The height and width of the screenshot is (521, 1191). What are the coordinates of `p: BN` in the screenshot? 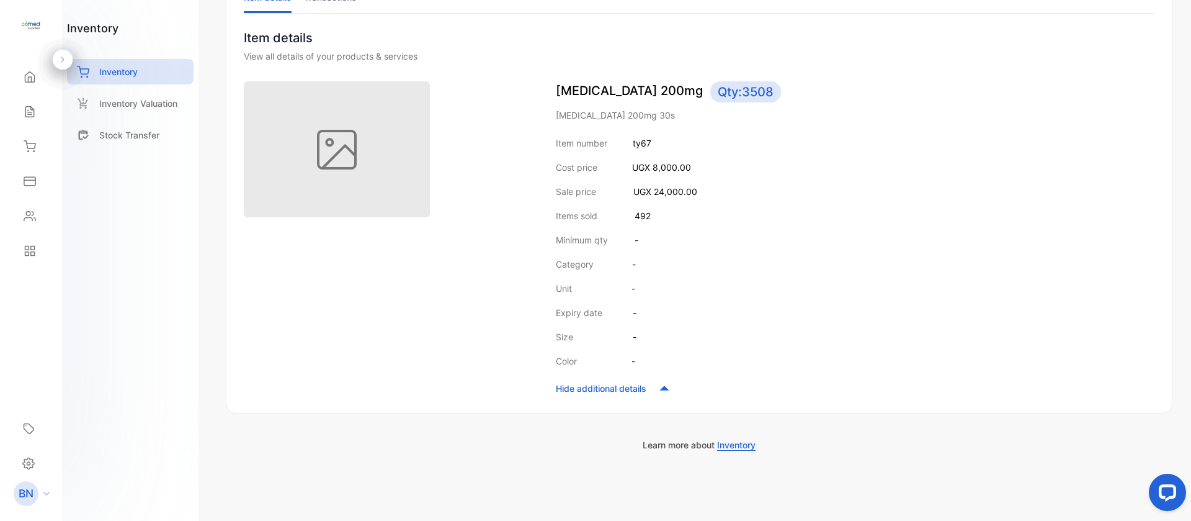 It's located at (26, 493).